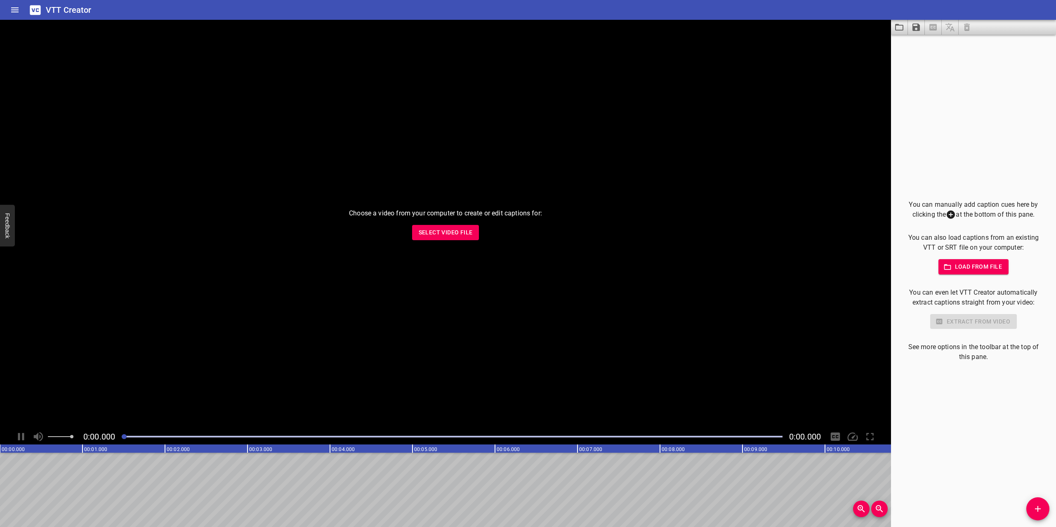 The image size is (1056, 527). Describe the element at coordinates (99, 436) in the screenshot. I see `span: Current Time` at that location.